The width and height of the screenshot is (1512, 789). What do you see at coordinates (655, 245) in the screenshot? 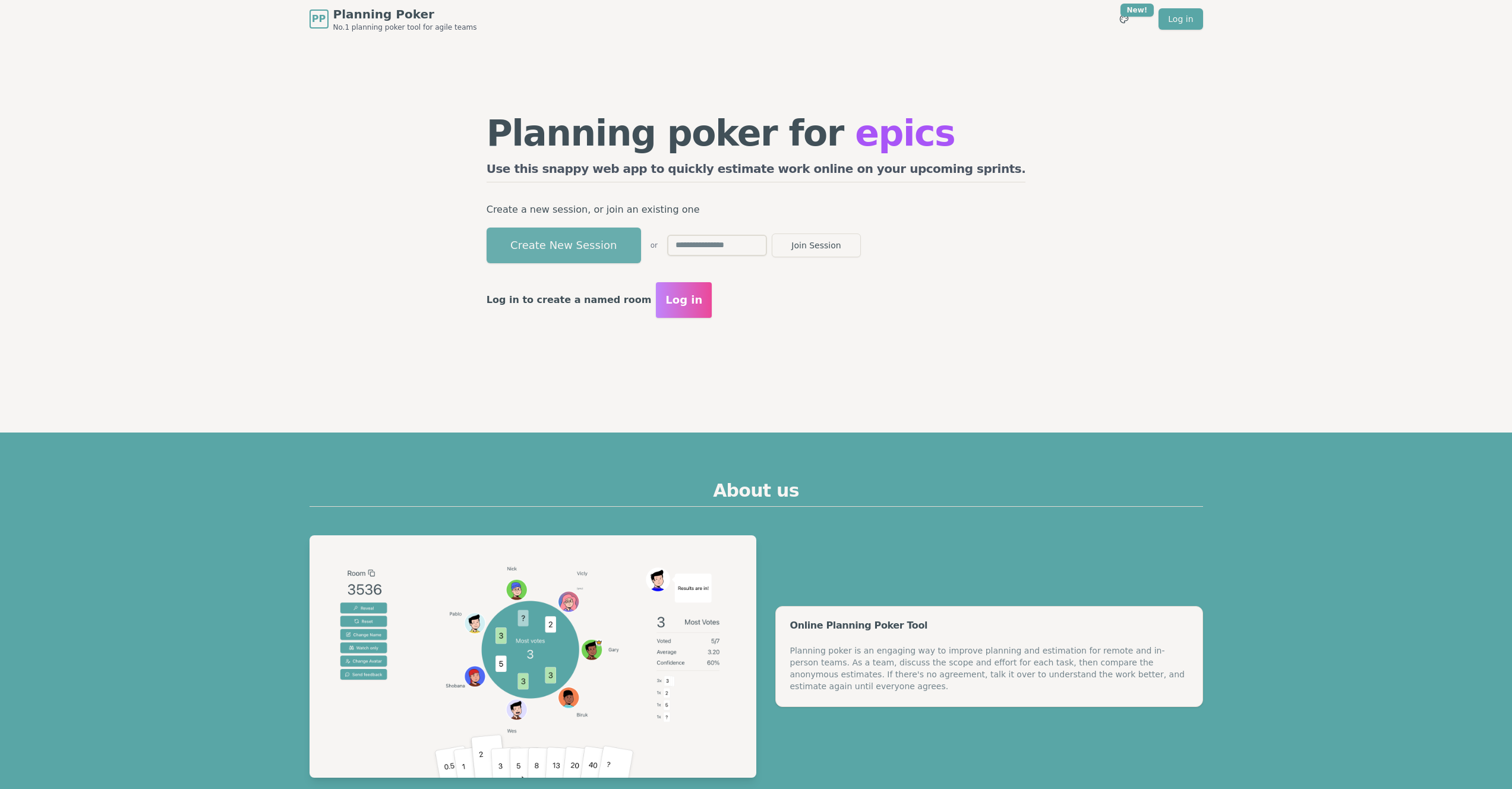
I see `span: or` at bounding box center [655, 245].